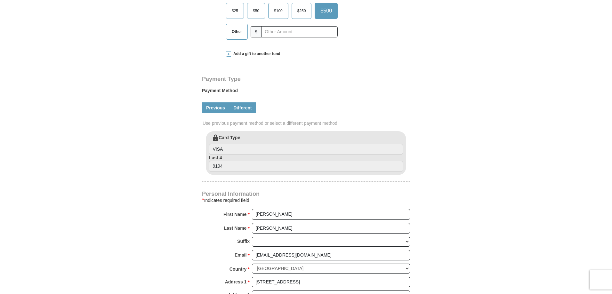 The height and width of the screenshot is (294, 612). I want to click on input: Other Amount, so click(299, 32).